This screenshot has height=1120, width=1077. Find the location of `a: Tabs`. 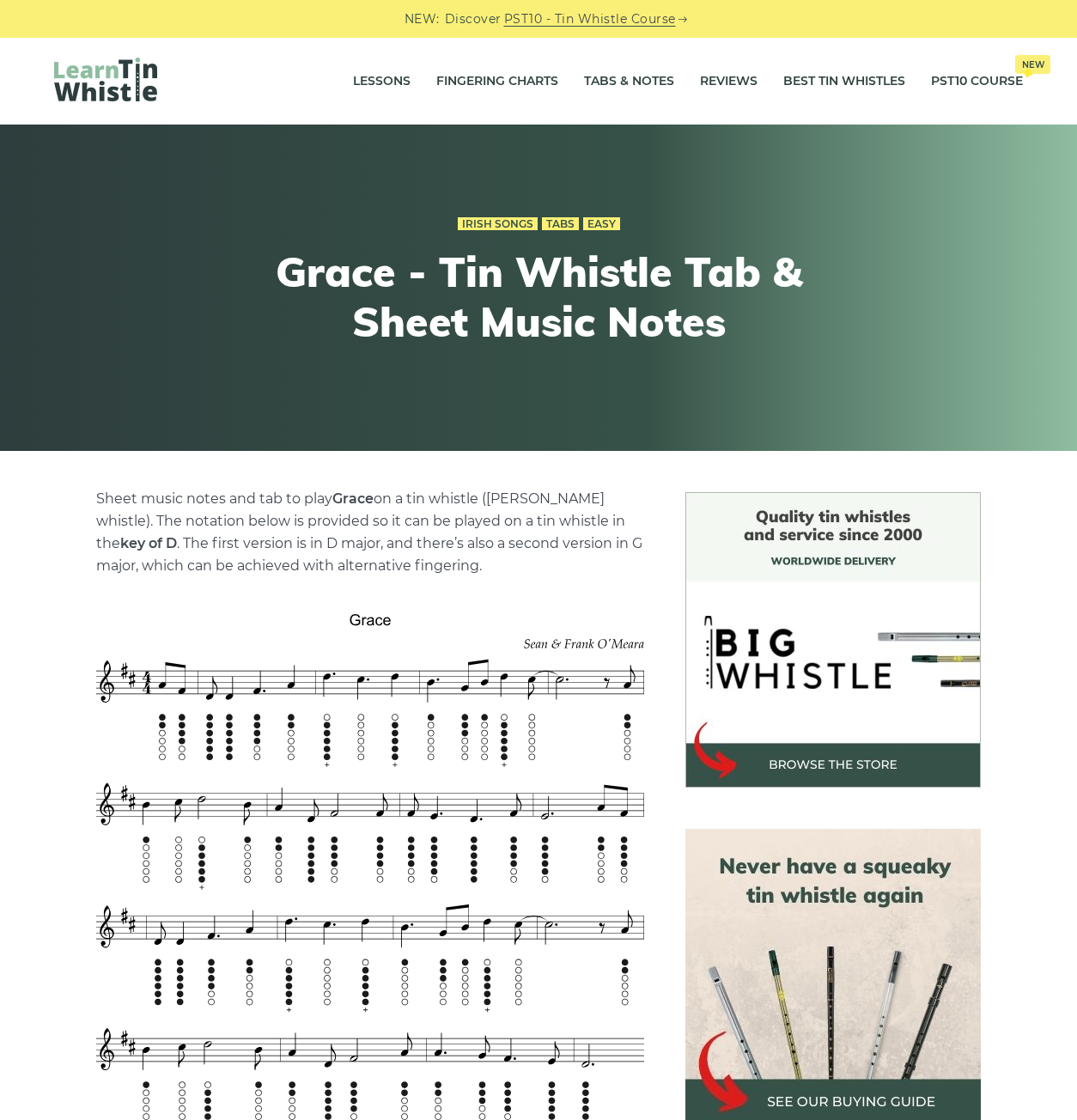

a: Tabs is located at coordinates (560, 224).